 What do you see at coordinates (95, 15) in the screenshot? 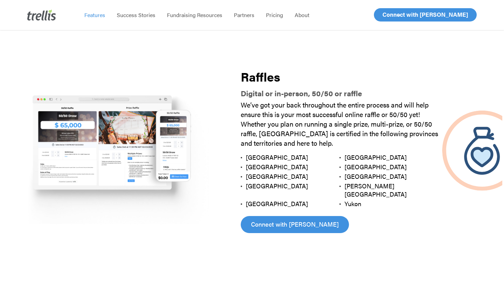
I see `a: Features` at bounding box center [95, 15].